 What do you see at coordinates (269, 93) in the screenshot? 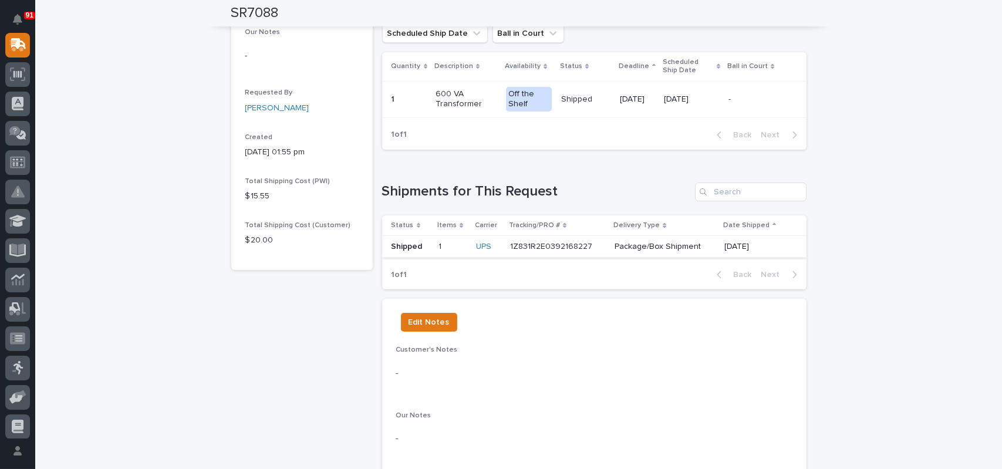
I see `span: Requested By` at bounding box center [269, 93].